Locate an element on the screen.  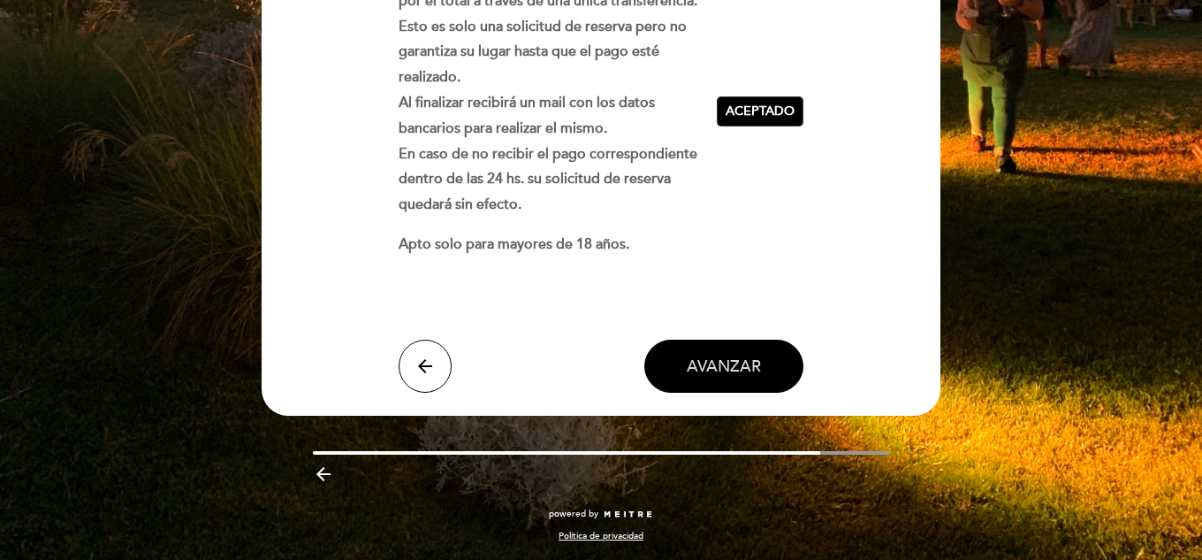
a: Política de privacidad is located at coordinates (601, 536).